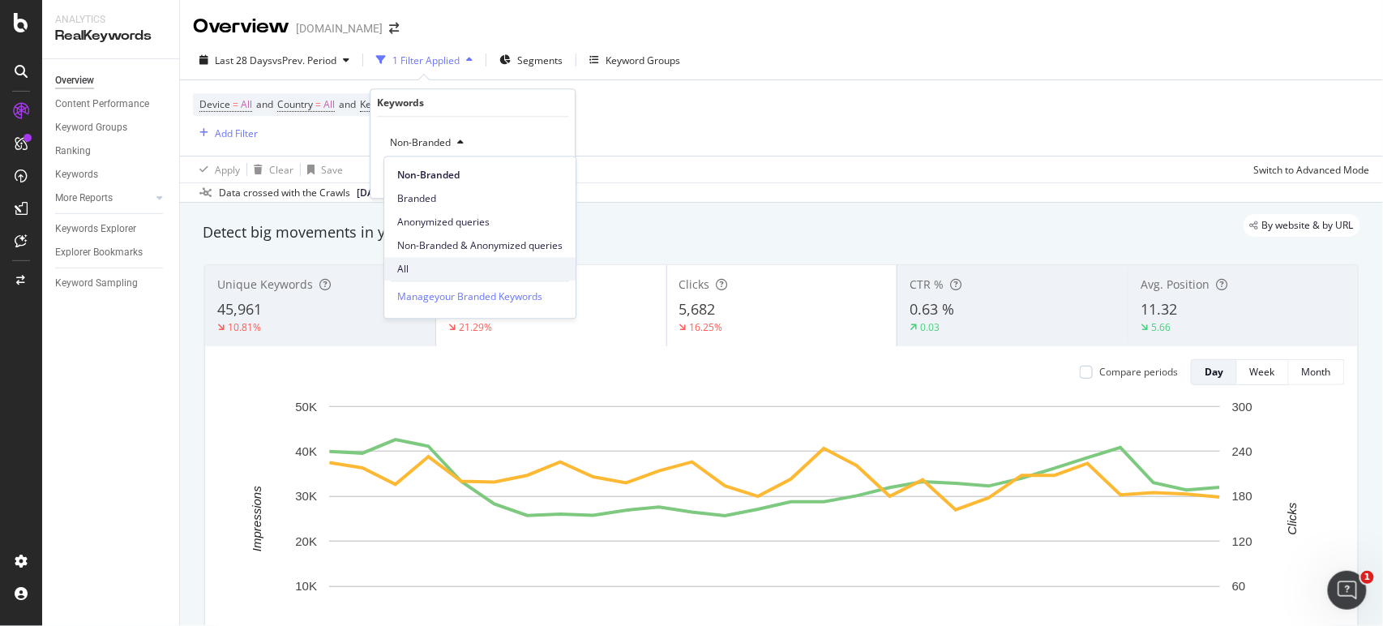 The width and height of the screenshot is (1383, 626). Describe the element at coordinates (931, 309) in the screenshot. I see `span: 0.63 %` at that location.